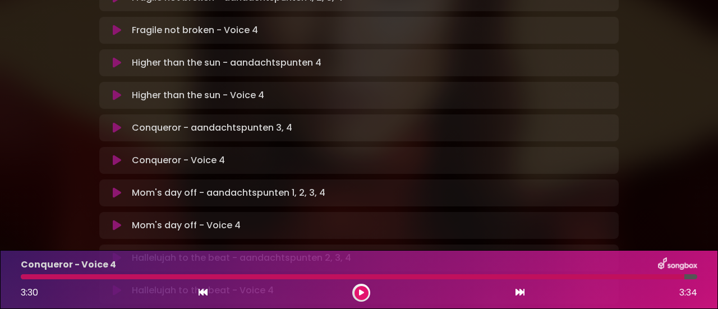 The width and height of the screenshot is (718, 309). I want to click on p: Mom's day off - aandachtspunten 1, 2, 3, 4, so click(228, 193).